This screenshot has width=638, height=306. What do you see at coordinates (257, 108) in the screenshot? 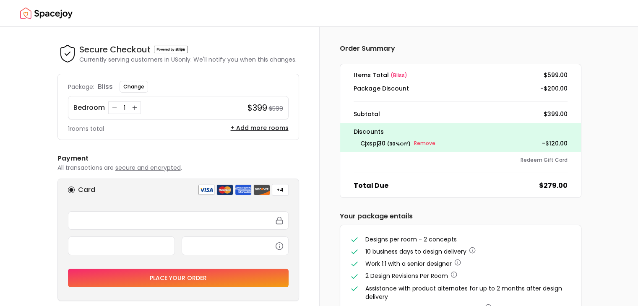
I see `h4: $399` at bounding box center [257, 108].